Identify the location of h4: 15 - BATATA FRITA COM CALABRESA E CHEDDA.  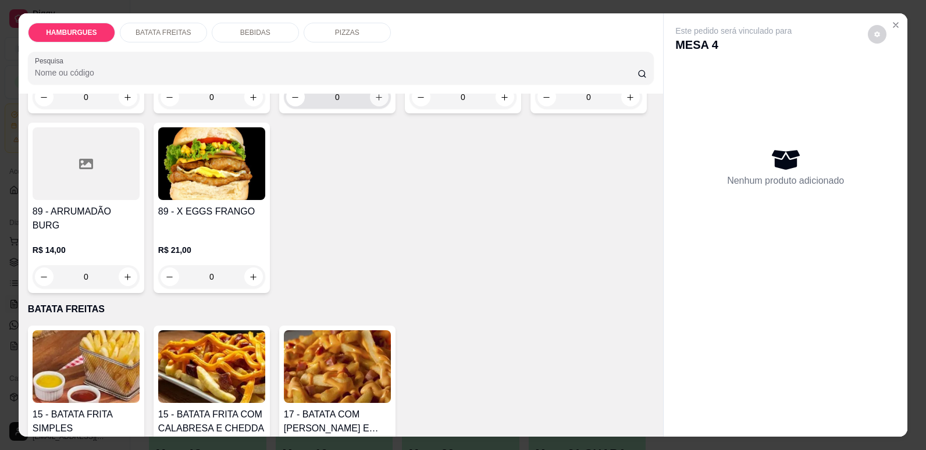
(212, 422).